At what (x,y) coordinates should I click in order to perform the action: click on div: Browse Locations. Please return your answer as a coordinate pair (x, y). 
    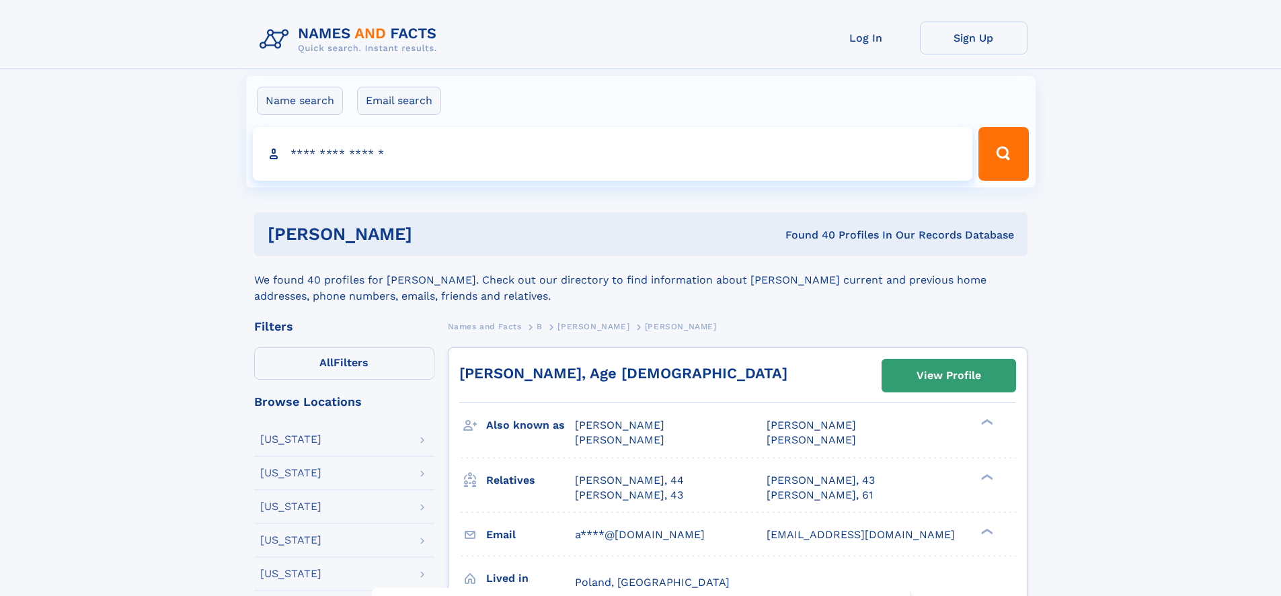
    Looking at the image, I should click on (344, 402).